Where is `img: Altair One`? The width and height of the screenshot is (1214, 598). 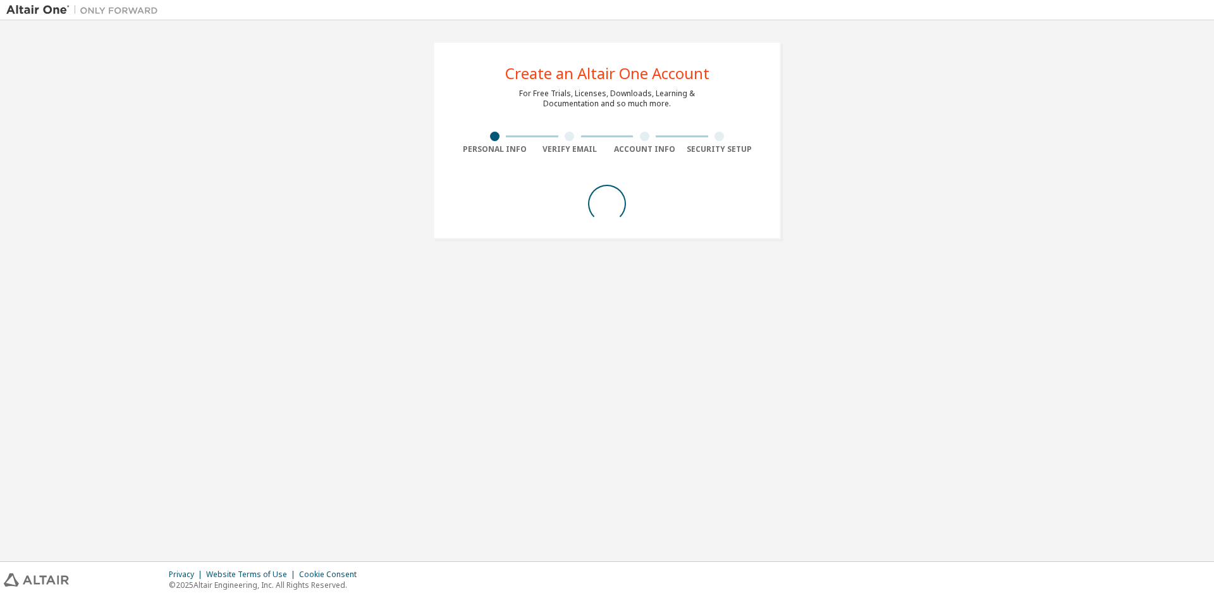
img: Altair One is located at coordinates (85, 10).